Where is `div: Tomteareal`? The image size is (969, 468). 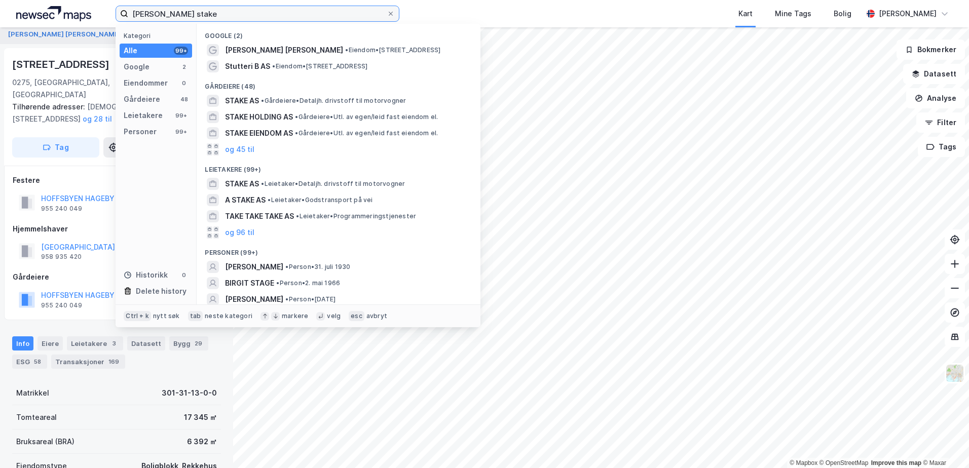
div: Tomteareal is located at coordinates (36, 418).